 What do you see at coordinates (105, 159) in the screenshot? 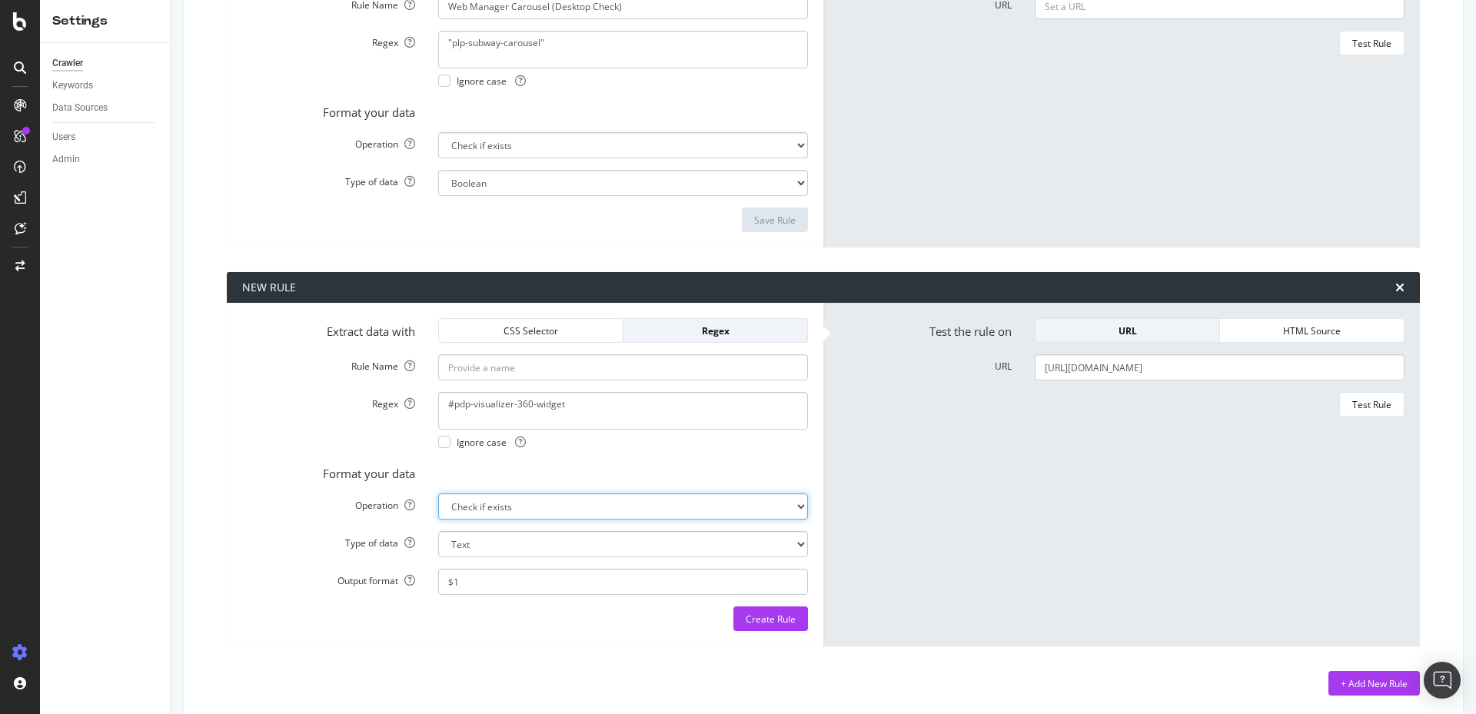
I see `a: Admin` at bounding box center [105, 159].